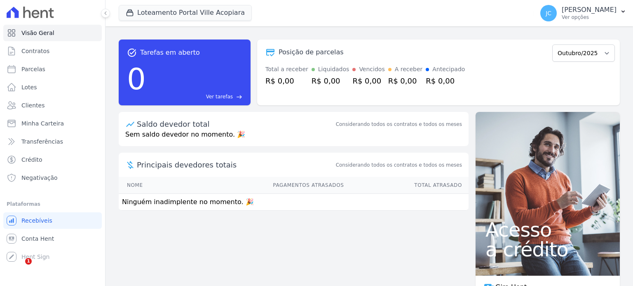 The width and height of the screenshot is (633, 286). I want to click on p: Sem saldo devedor no momento. 🎉, so click(293, 138).